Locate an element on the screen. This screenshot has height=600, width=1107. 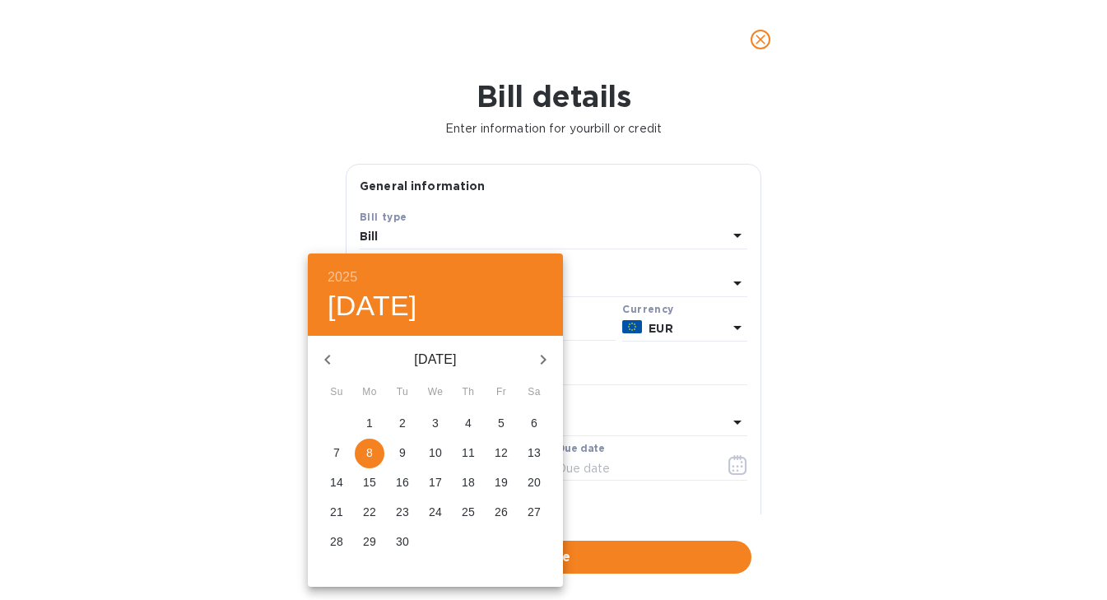
button: 13 is located at coordinates (534, 453).